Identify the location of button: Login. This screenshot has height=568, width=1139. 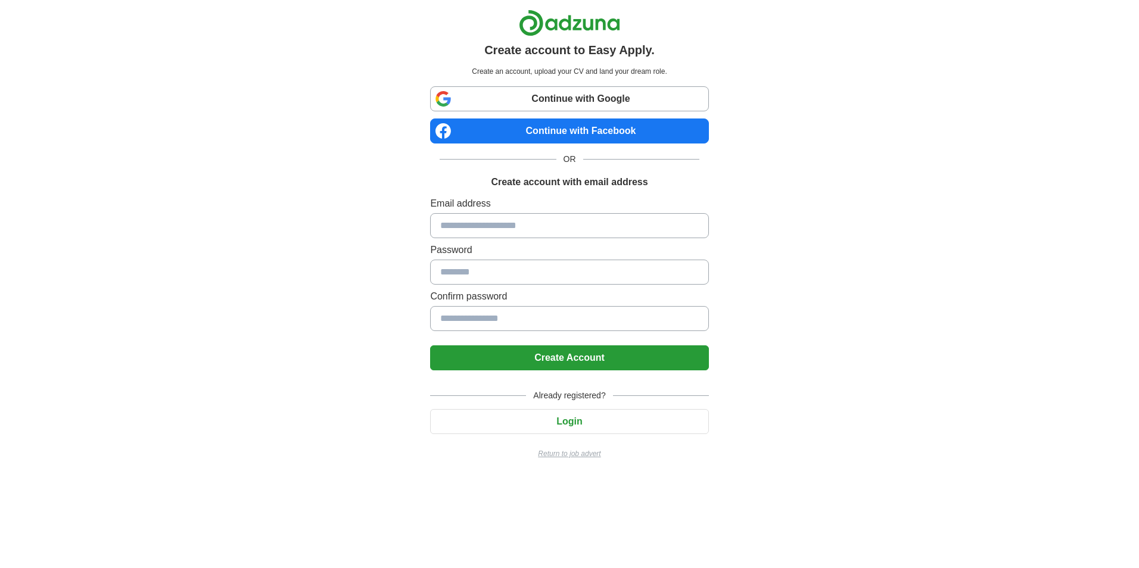
(569, 422).